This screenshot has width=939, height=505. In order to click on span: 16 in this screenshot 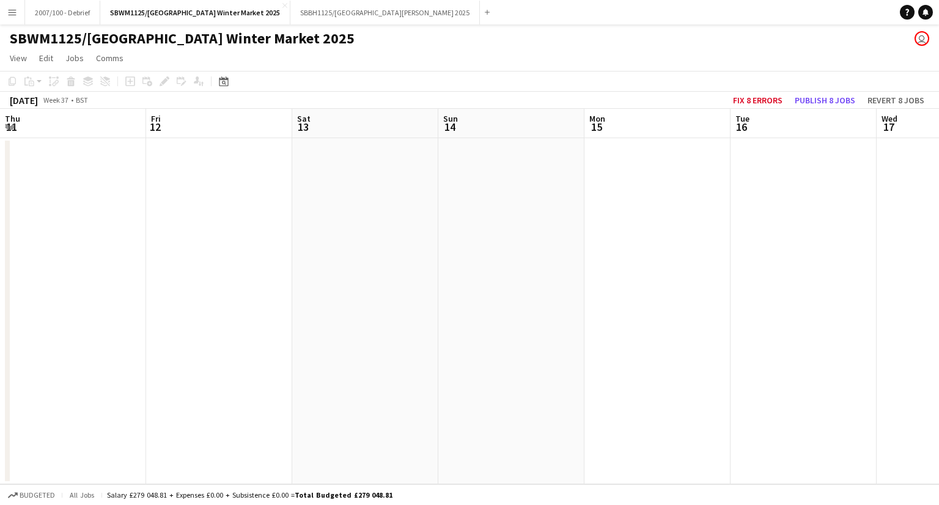, I will do `click(742, 127)`.